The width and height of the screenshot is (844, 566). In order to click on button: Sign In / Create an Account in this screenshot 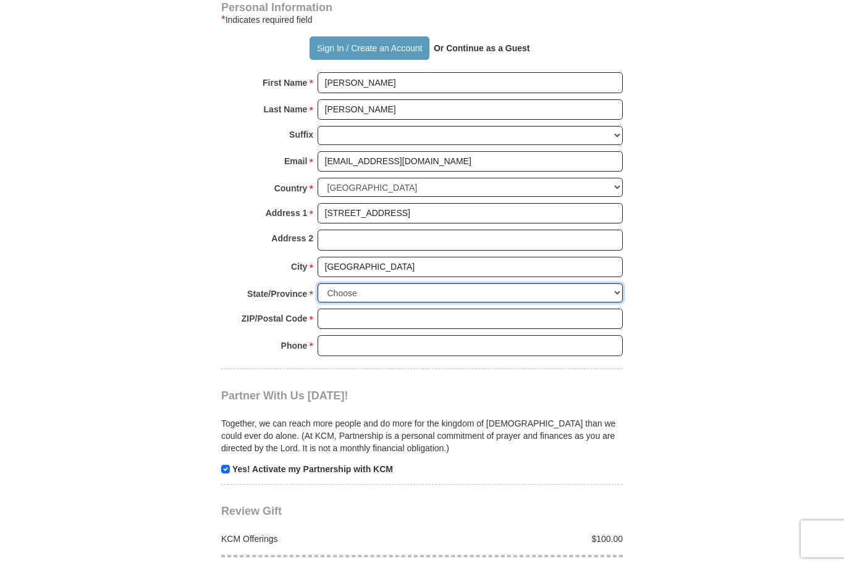, I will do `click(369, 48)`.